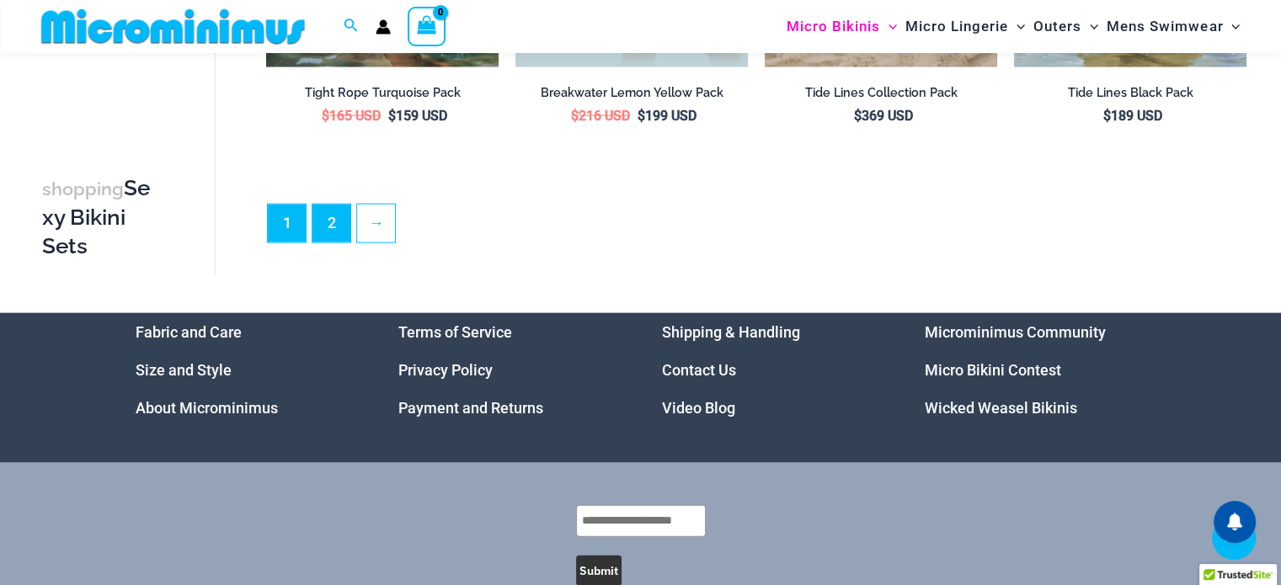 This screenshot has width=1281, height=585. I want to click on bdi: 189 USD, so click(1133, 115).